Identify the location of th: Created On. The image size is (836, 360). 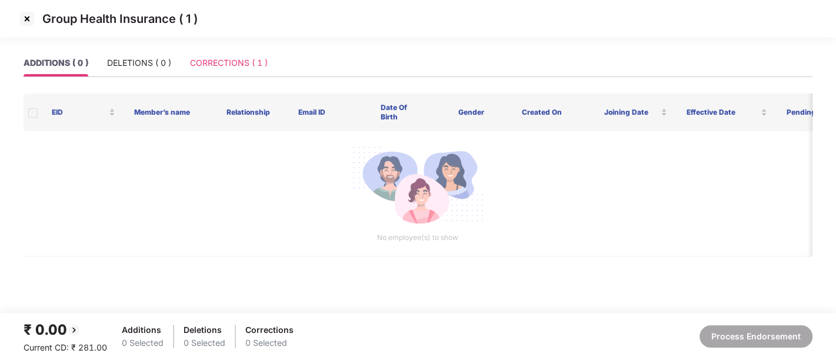
(554, 112).